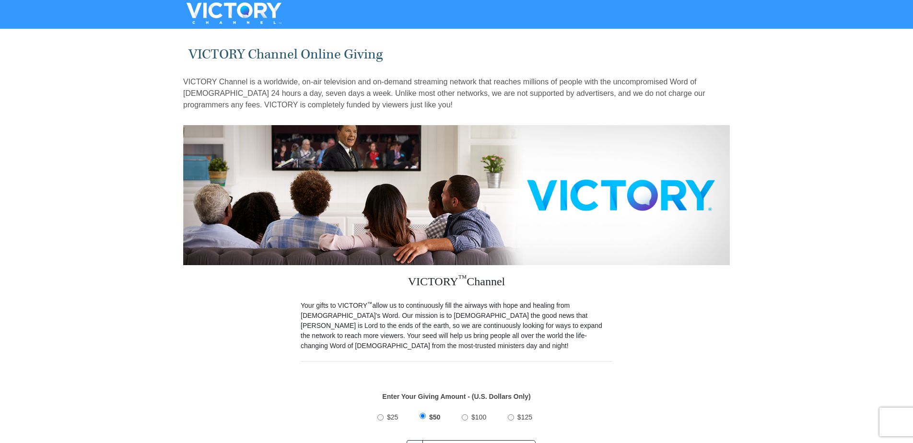 This screenshot has width=913, height=443. Describe the element at coordinates (456, 396) in the screenshot. I see `strong: Enter Your Giving Amount - (U.S. Dollars Only)` at that location.